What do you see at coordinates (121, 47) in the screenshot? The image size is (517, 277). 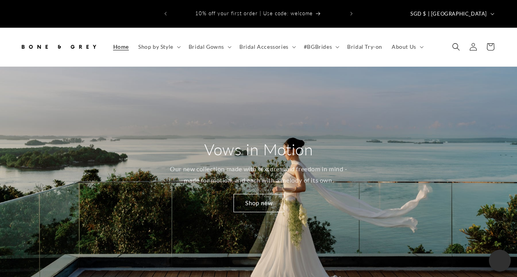 I see `a: Home` at bounding box center [121, 47].